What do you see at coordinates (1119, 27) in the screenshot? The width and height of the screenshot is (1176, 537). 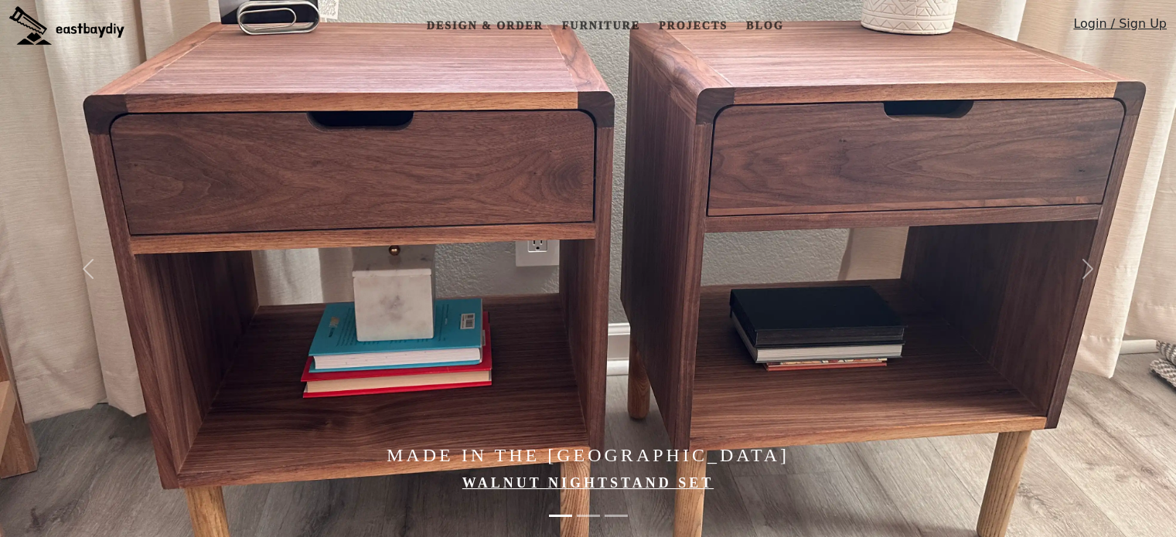 I see `a: Login / Sign Up` at bounding box center [1119, 27].